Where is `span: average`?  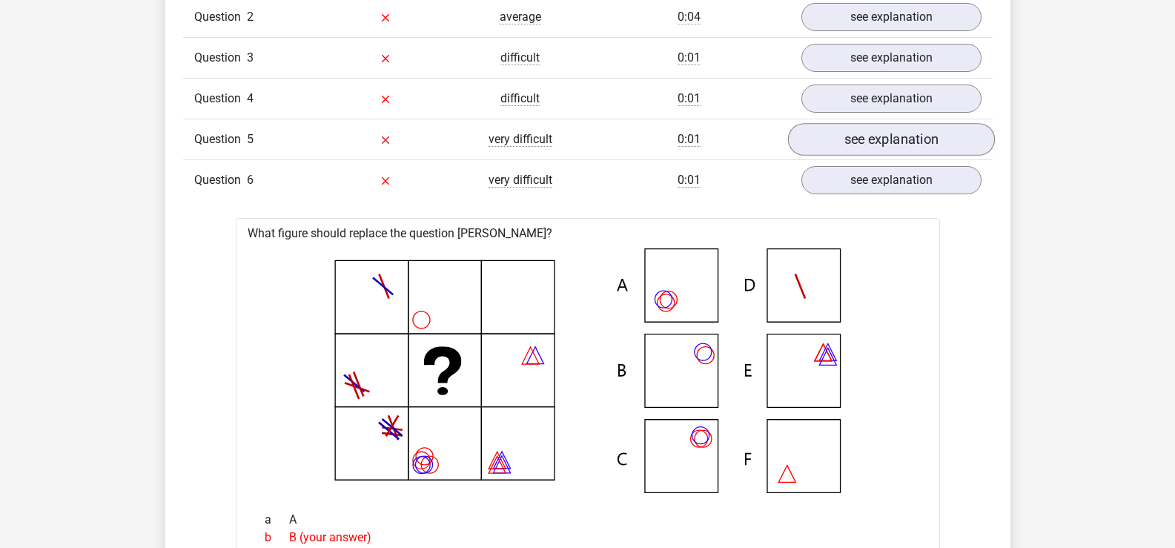 span: average is located at coordinates (521, 17).